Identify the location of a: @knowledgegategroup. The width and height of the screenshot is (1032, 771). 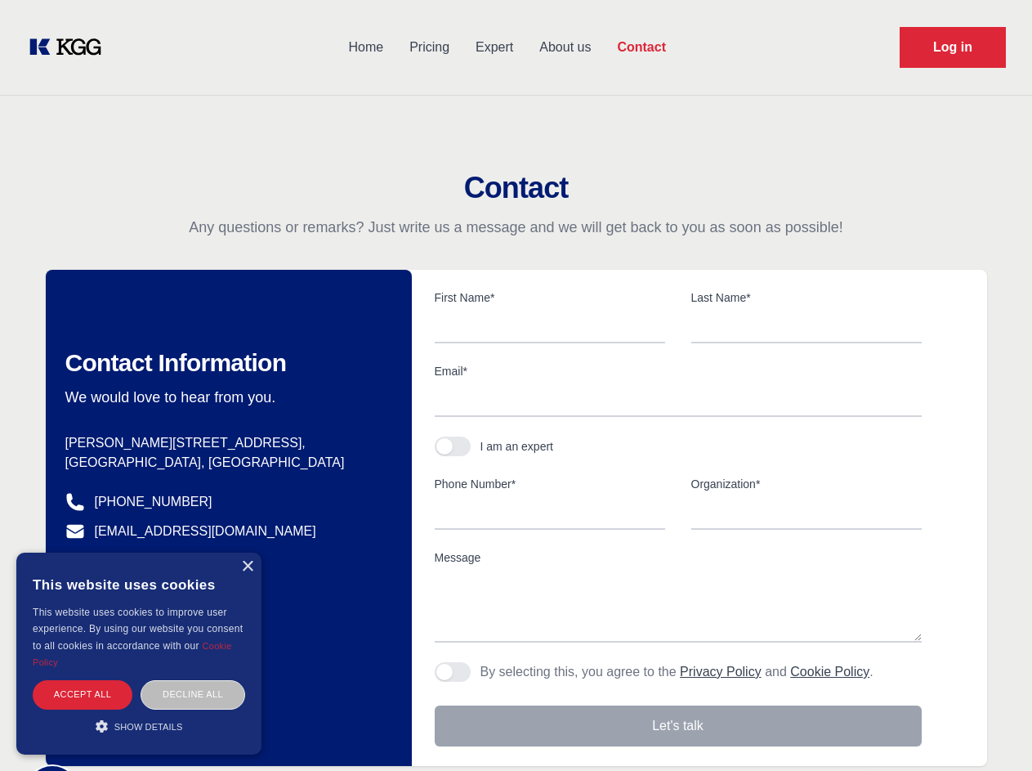
(146, 561).